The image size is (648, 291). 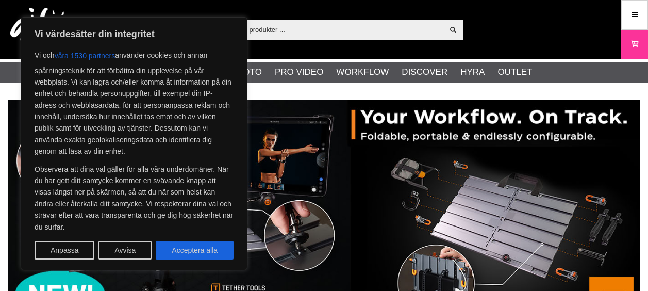 What do you see at coordinates (337, 29) in the screenshot?
I see `input: Sök produkter ...` at bounding box center [337, 29].